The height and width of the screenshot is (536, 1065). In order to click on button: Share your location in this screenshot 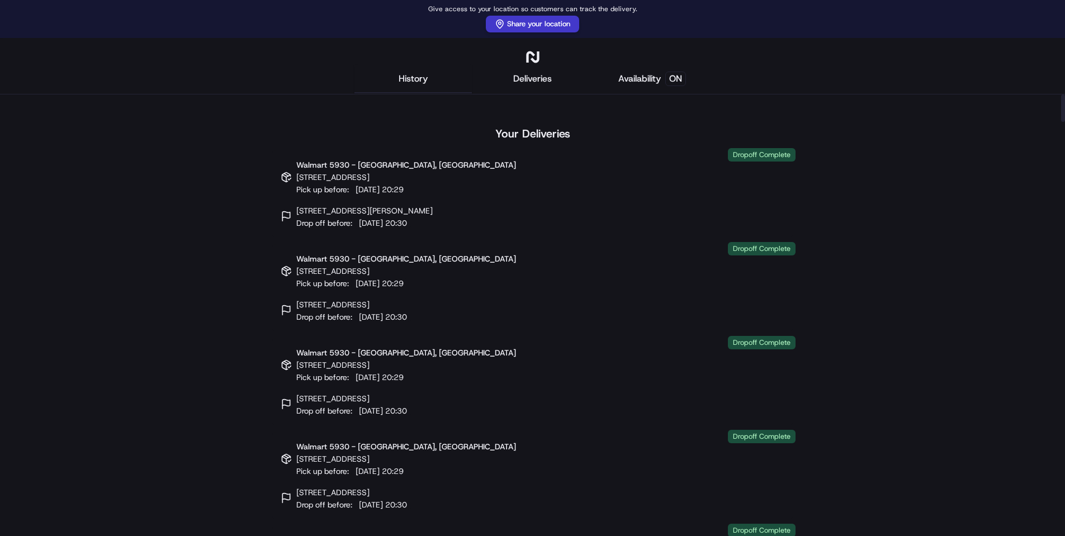, I will do `click(532, 24)`.